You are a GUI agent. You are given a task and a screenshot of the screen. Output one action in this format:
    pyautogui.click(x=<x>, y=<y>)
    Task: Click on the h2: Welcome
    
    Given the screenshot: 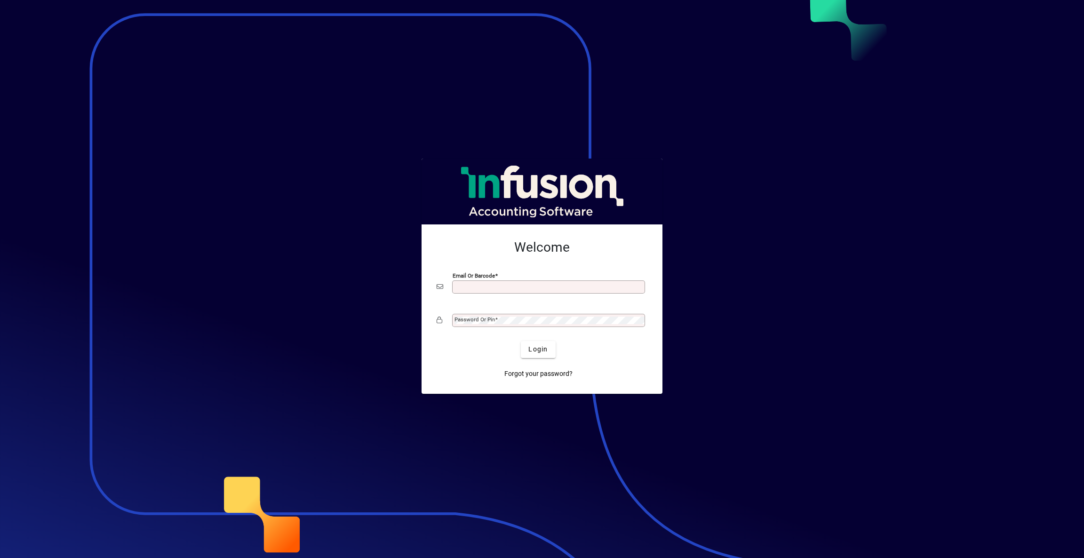 What is the action you would take?
    pyautogui.click(x=542, y=247)
    